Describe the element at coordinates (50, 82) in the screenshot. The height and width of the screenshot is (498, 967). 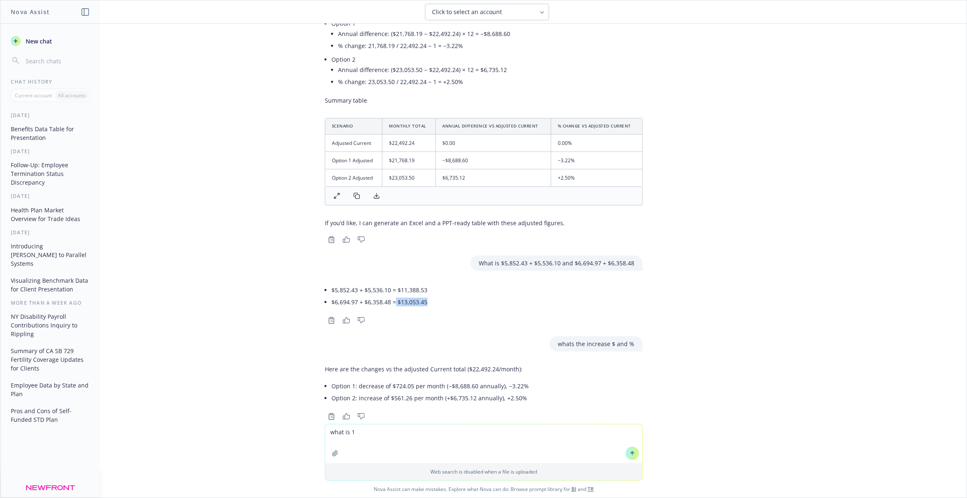
I see `div: Chat History` at that location.